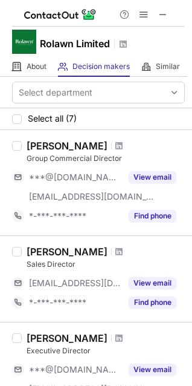 The width and height of the screenshot is (192, 386). I want to click on span: Decision makers, so click(101, 67).